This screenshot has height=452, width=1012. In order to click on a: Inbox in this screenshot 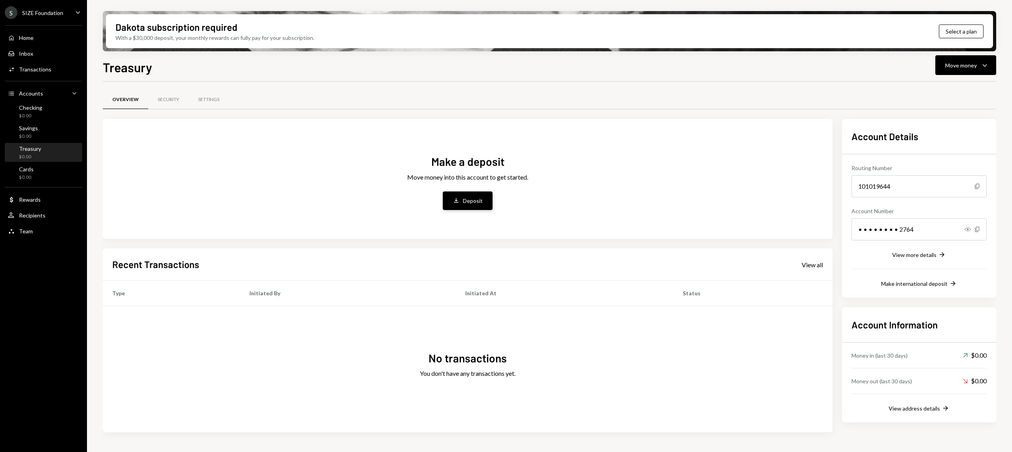, I will do `click(43, 53)`.